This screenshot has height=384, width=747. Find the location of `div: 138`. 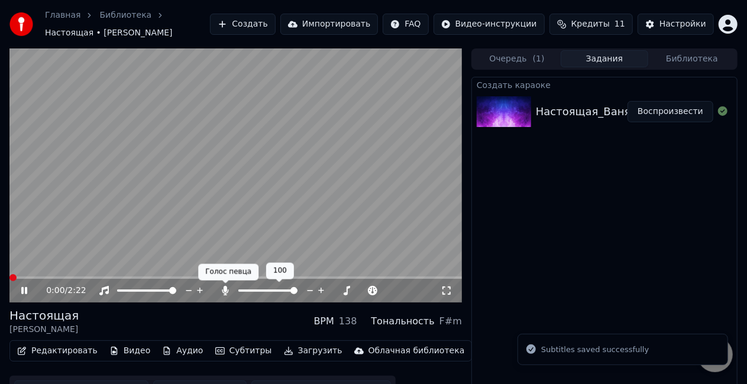

div: 138 is located at coordinates (348, 322).